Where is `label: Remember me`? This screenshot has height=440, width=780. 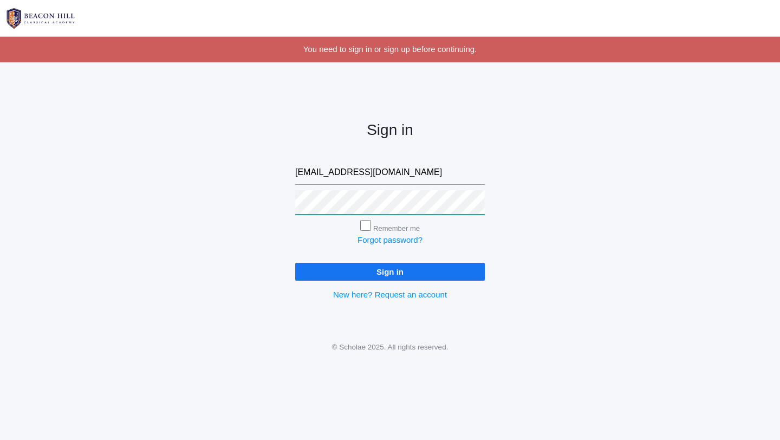
label: Remember me is located at coordinates (397, 228).